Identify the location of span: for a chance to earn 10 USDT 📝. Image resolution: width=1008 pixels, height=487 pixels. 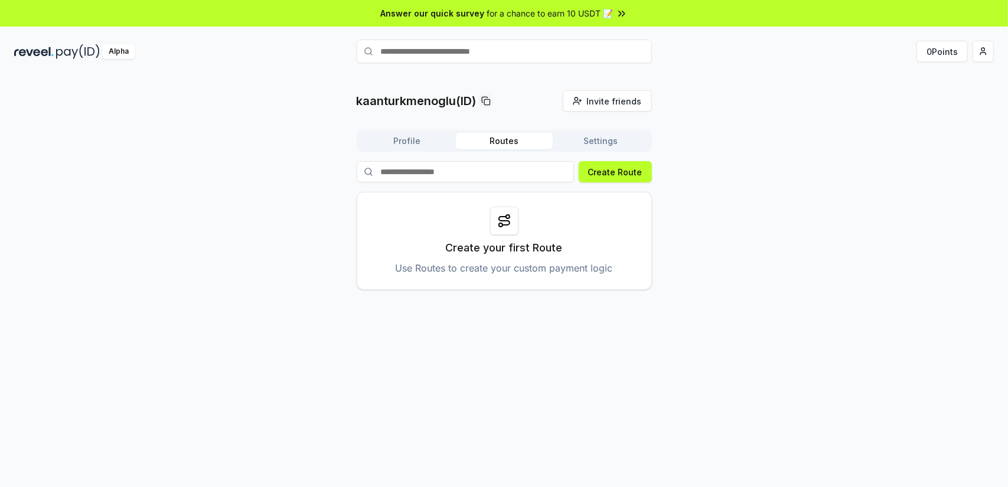
(550, 13).